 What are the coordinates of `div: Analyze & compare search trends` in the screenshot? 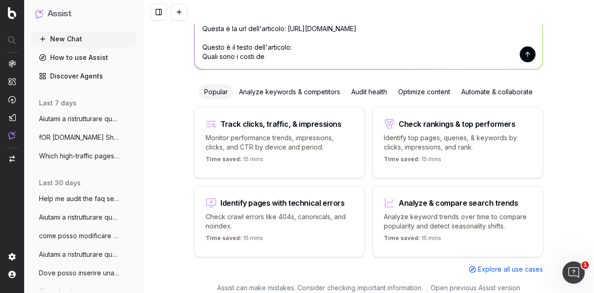 It's located at (459, 203).